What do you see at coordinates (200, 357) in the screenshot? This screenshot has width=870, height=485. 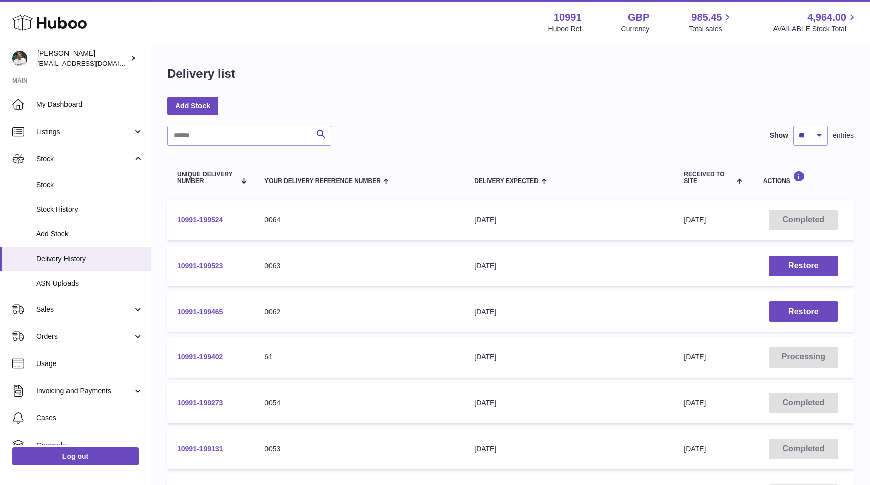 I see `a: 10991-199402` at bounding box center [200, 357].